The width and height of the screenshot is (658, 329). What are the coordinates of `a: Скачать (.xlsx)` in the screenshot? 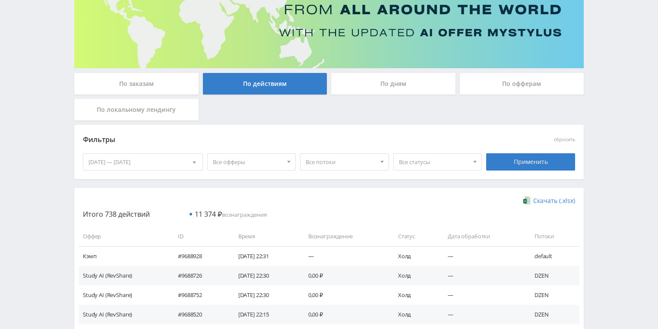 It's located at (549, 201).